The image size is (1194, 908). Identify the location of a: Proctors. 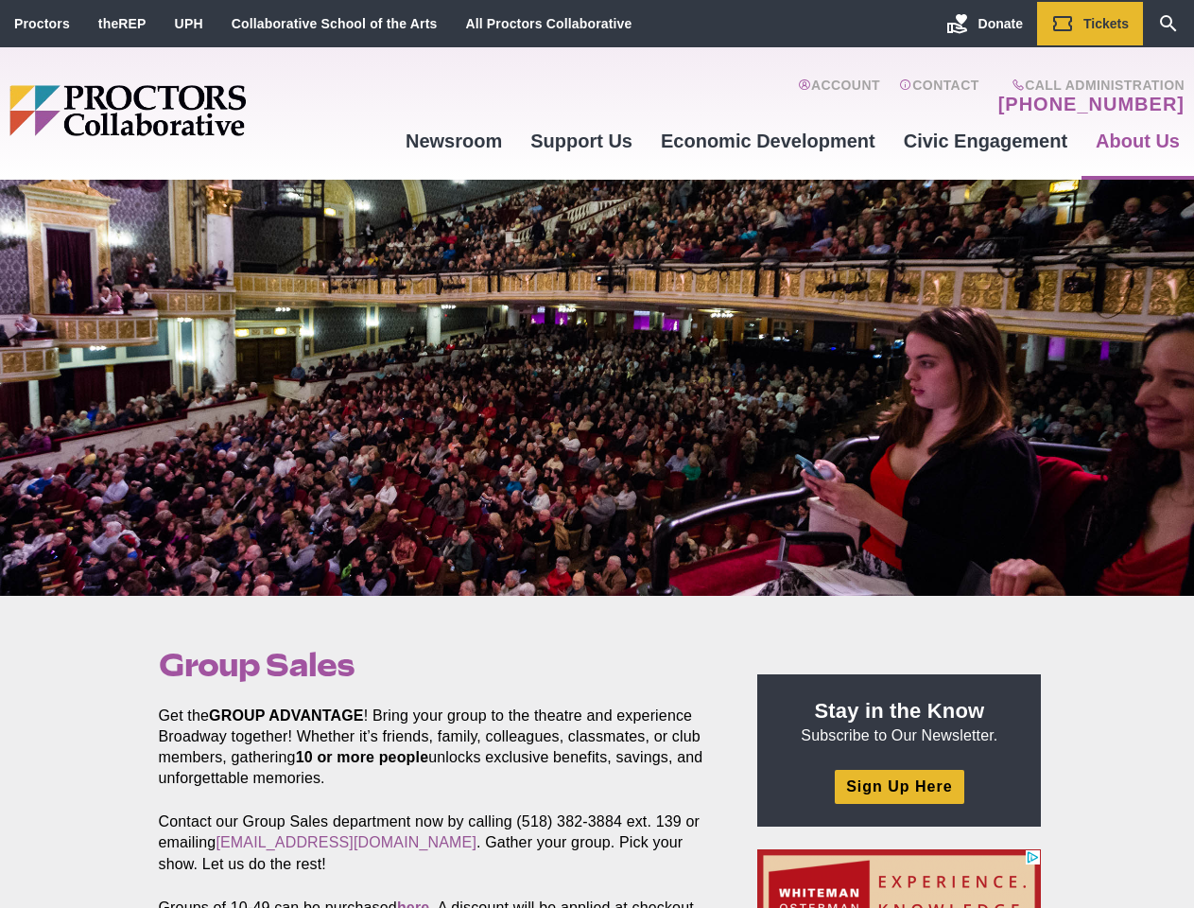
(42, 24).